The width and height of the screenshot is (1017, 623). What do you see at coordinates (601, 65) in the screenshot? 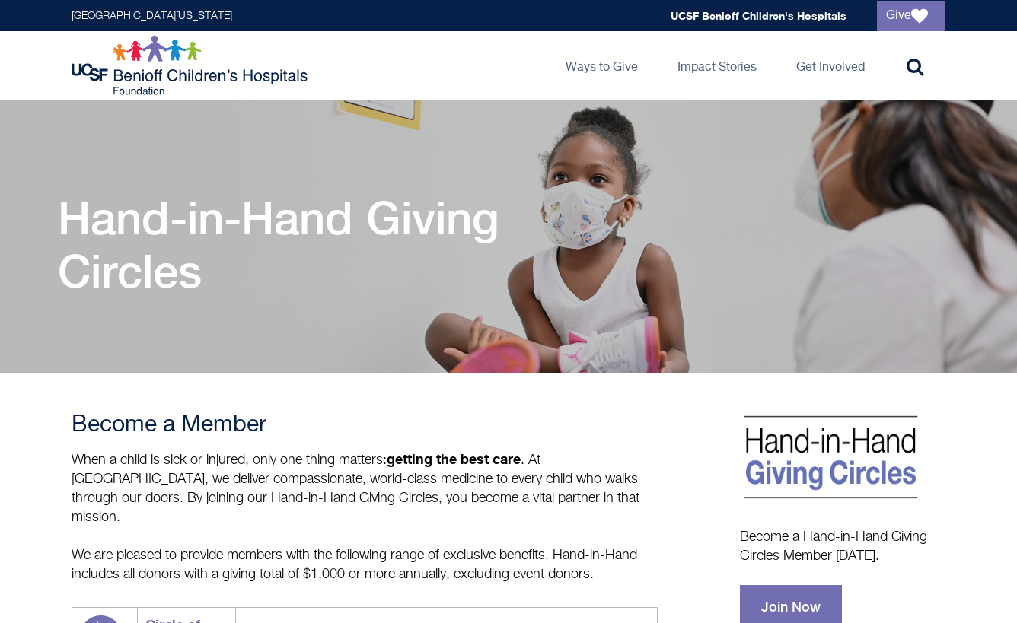
I see `a: Ways to Give` at bounding box center [601, 65].